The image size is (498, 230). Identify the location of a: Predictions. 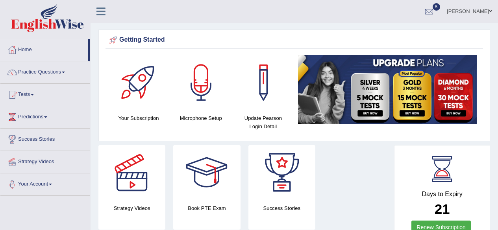
(45, 116).